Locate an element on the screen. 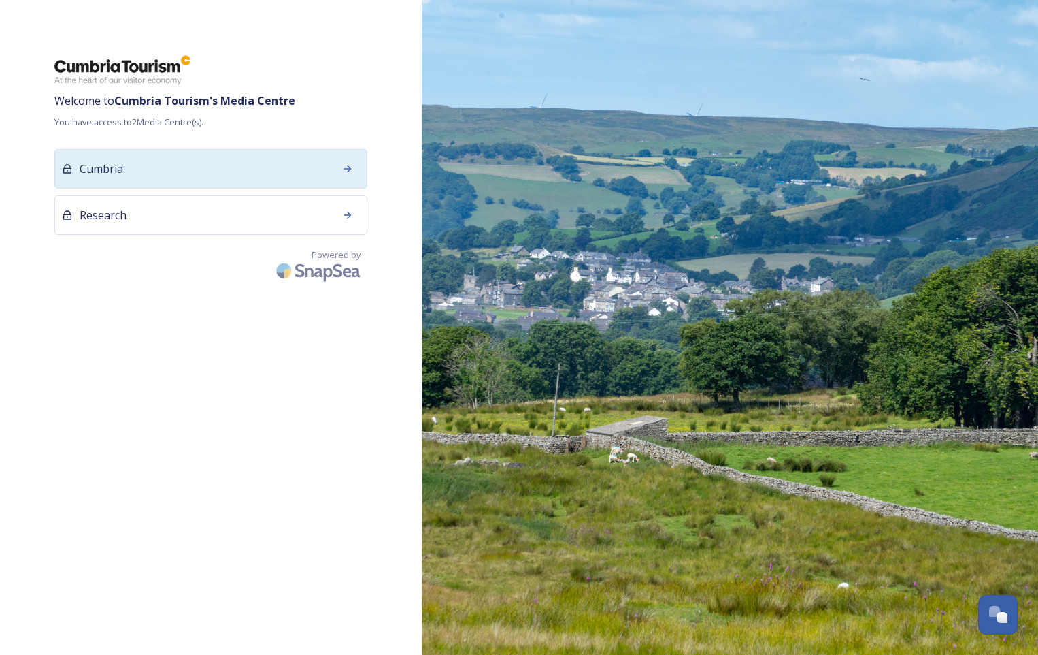  strong: Cumbria Tourism 's Media Centre is located at coordinates (205, 101).